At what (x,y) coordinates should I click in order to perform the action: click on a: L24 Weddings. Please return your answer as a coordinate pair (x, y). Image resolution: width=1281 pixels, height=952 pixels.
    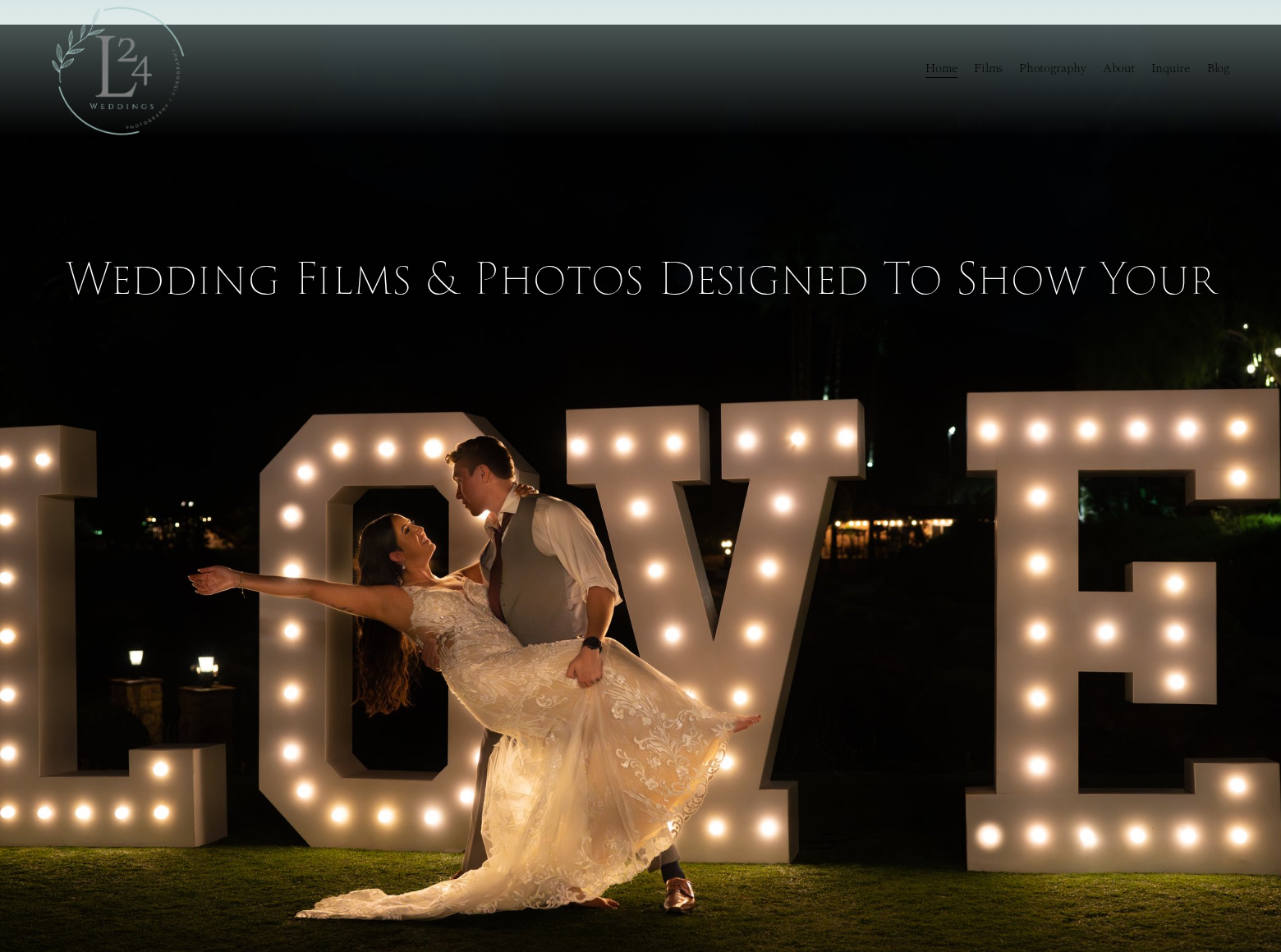
    Looking at the image, I should click on (118, 69).